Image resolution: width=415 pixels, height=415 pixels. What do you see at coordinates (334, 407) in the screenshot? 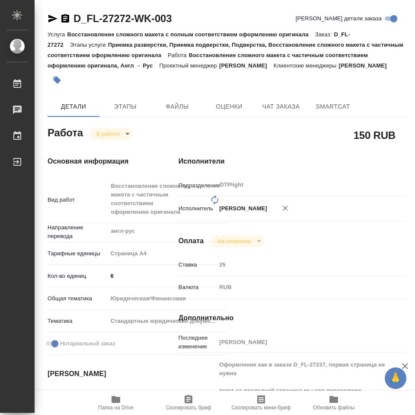
I see `span: Обновить файлы` at bounding box center [334, 407].